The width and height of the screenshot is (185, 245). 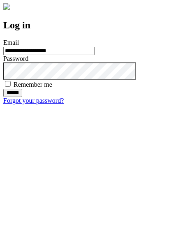 What do you see at coordinates (33, 84) in the screenshot?
I see `label: Remember me` at bounding box center [33, 84].